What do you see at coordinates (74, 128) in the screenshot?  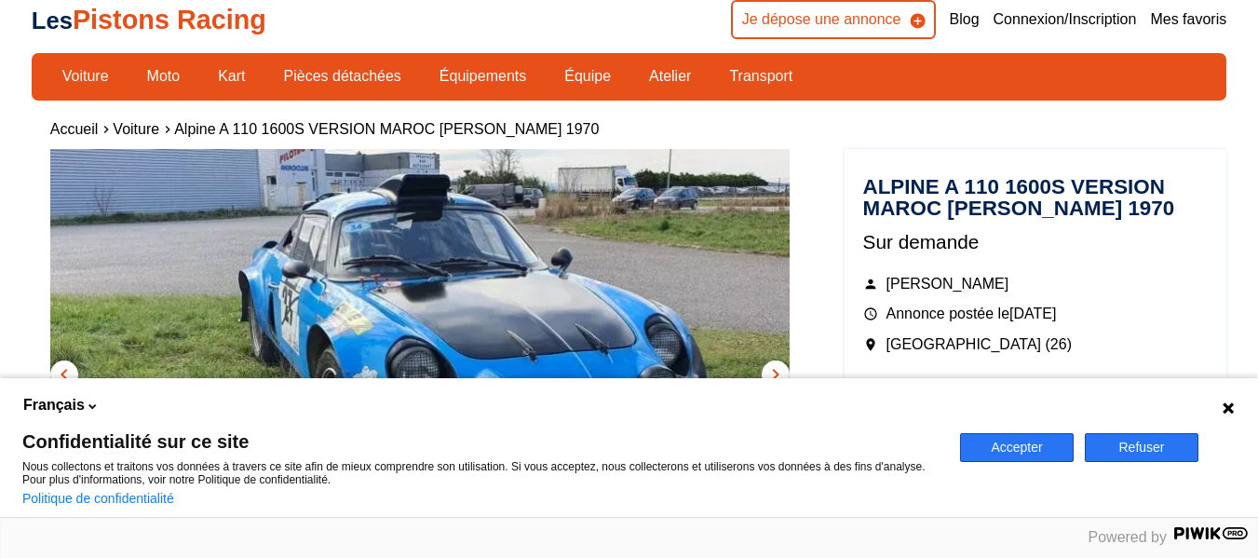 I see `span: Accueil` at bounding box center [74, 128].